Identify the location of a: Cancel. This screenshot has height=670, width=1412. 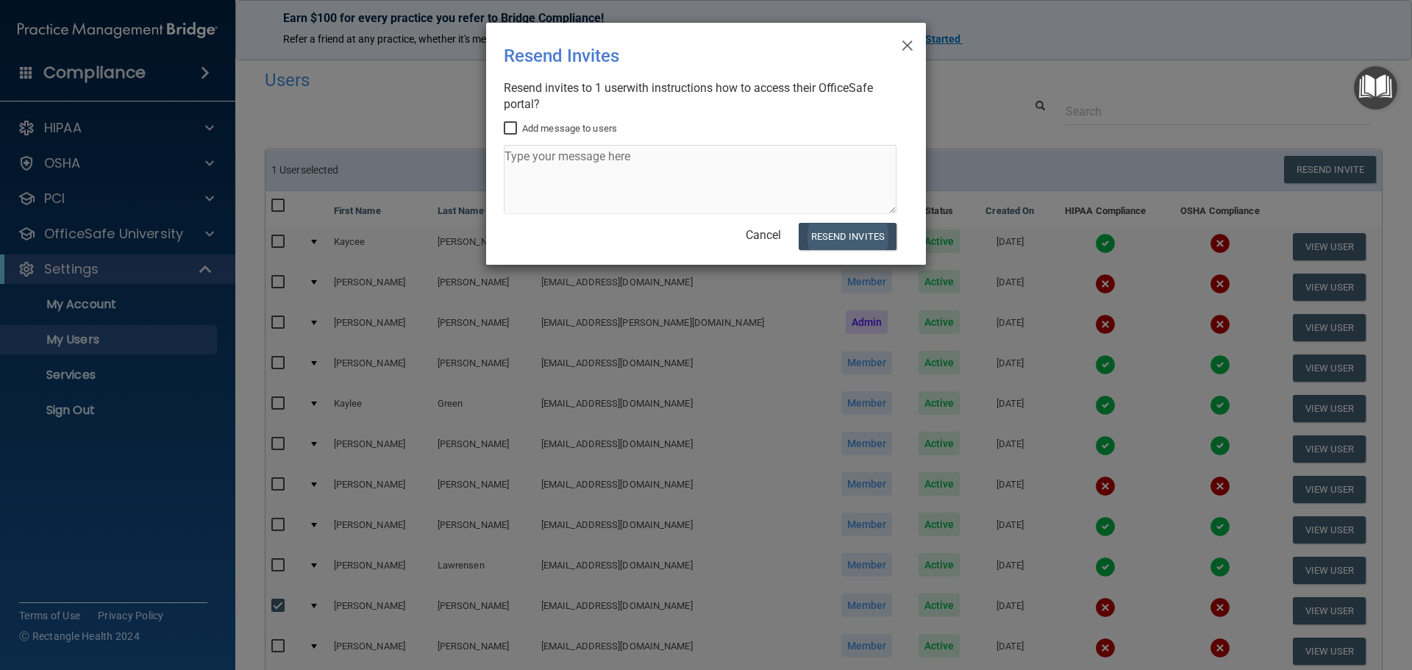
(763, 235).